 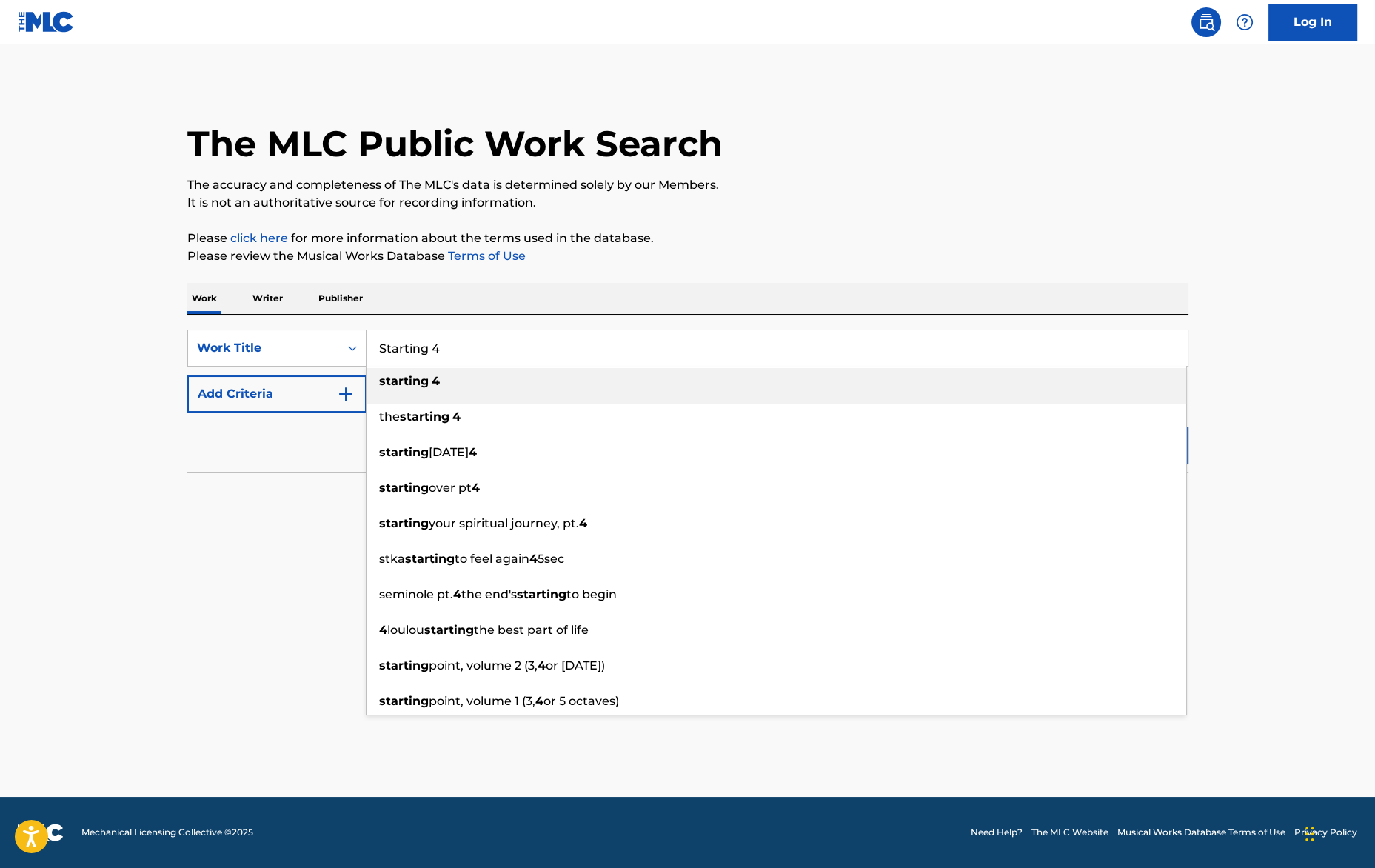 What do you see at coordinates (582, 700) in the screenshot?
I see `span: or 5 octaves)` at bounding box center [582, 700].